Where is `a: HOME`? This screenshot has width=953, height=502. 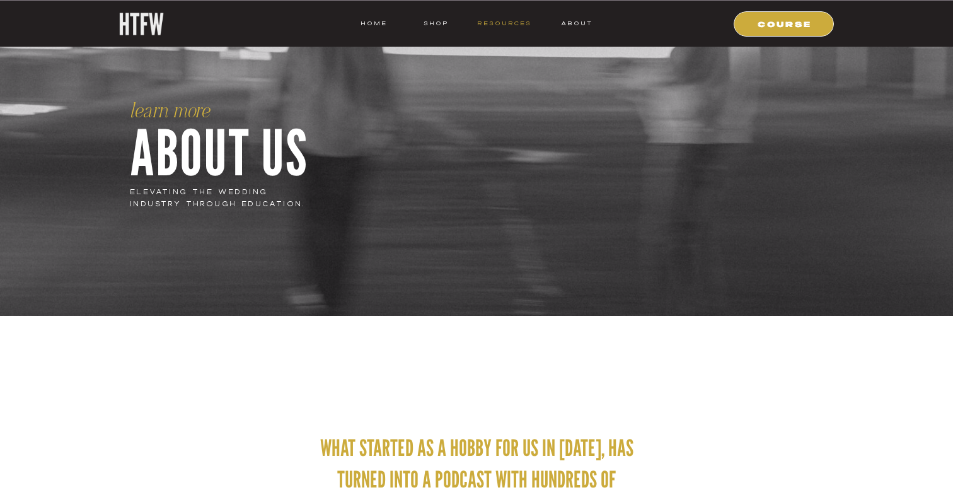 a: HOME is located at coordinates (374, 23).